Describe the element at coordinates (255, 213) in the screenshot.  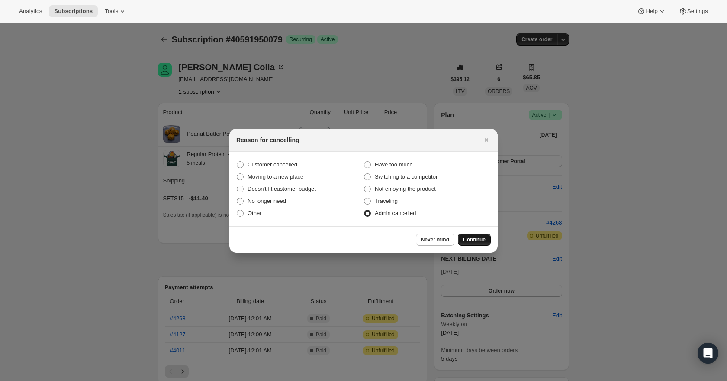
I see `span: Other` at that location.